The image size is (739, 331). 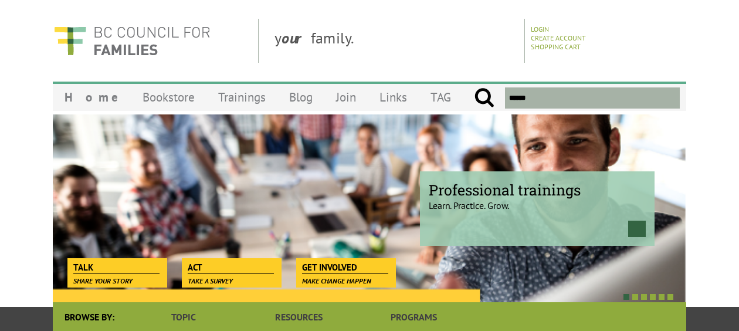 What do you see at coordinates (116, 268) in the screenshot?
I see `span: Talk` at bounding box center [116, 268].